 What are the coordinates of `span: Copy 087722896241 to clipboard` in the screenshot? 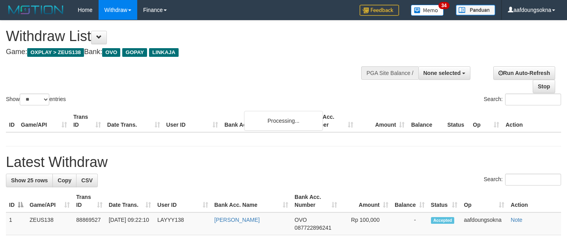 It's located at (313, 227).